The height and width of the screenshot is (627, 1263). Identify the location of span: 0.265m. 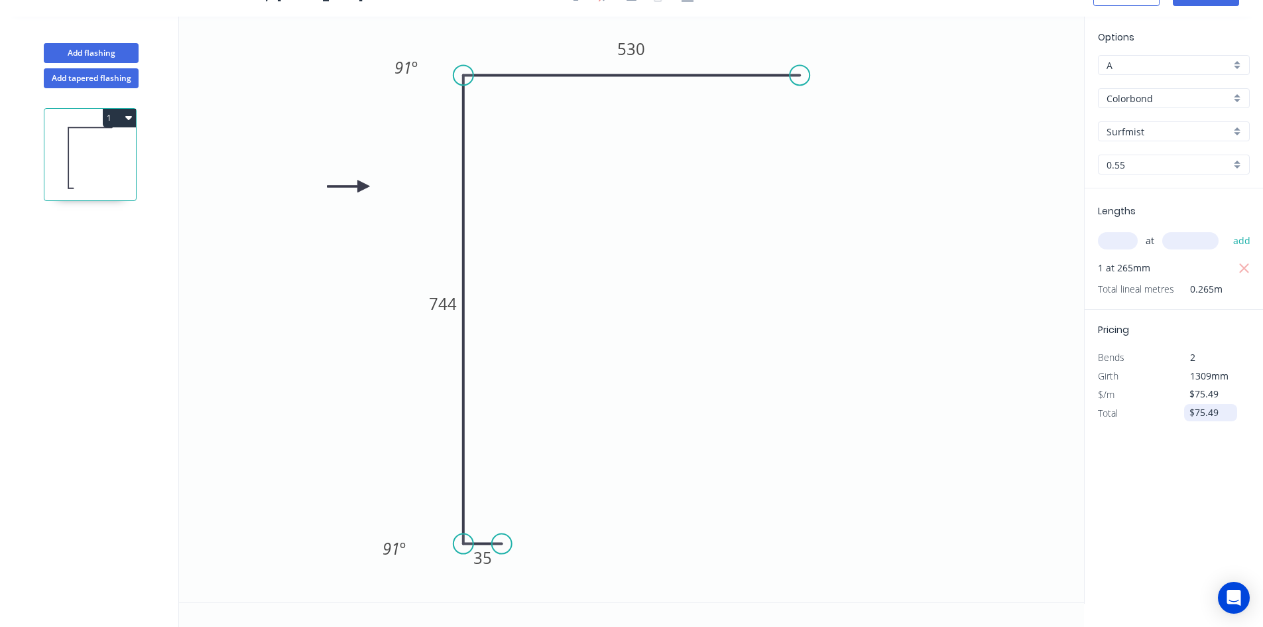
(1198, 289).